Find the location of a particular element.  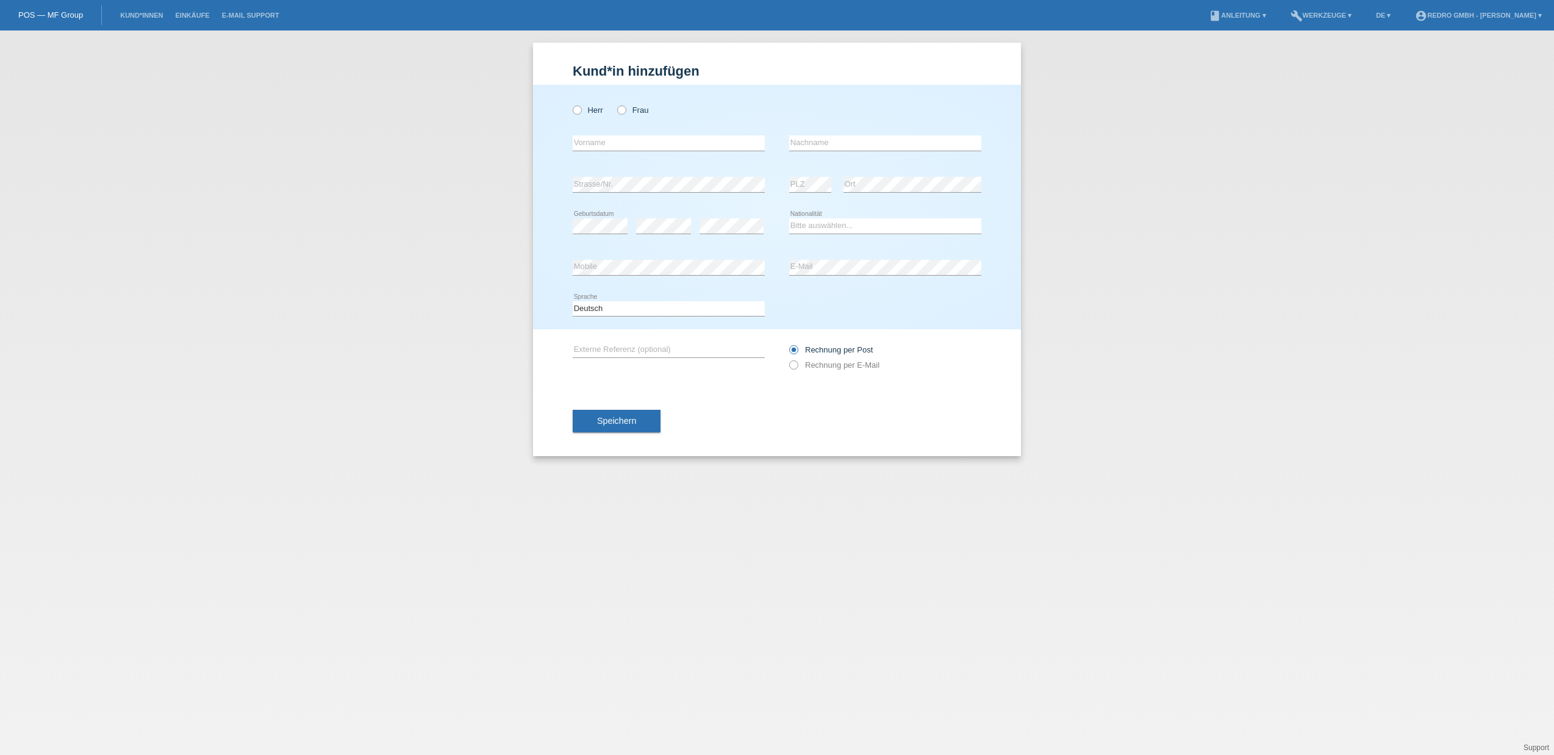

button: Speichern is located at coordinates (616, 421).